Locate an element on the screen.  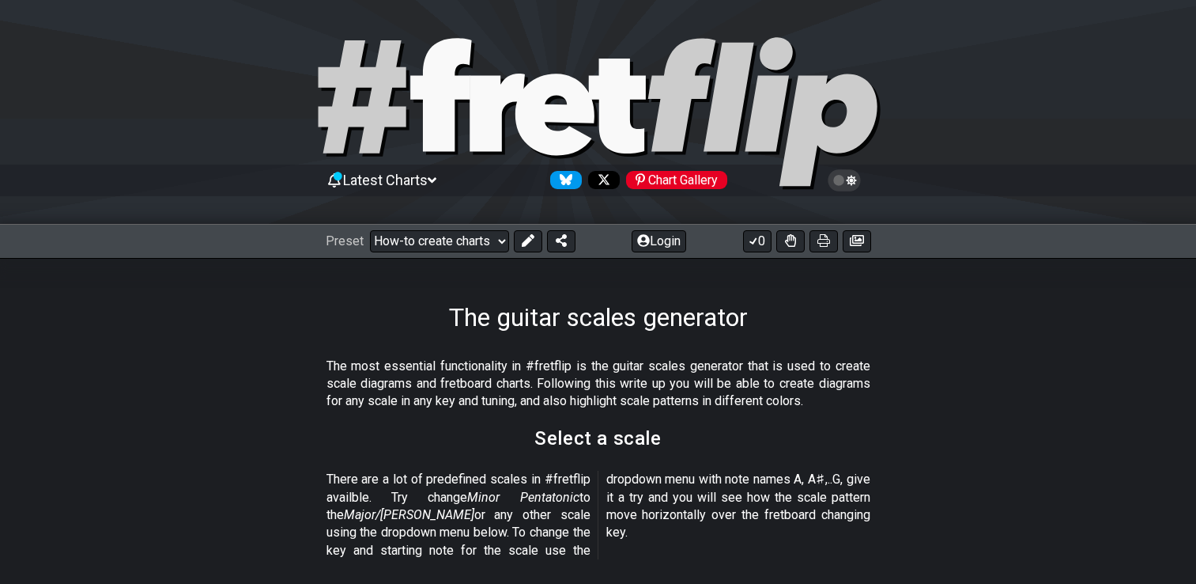
div: Chart Gallery is located at coordinates (677, 179).